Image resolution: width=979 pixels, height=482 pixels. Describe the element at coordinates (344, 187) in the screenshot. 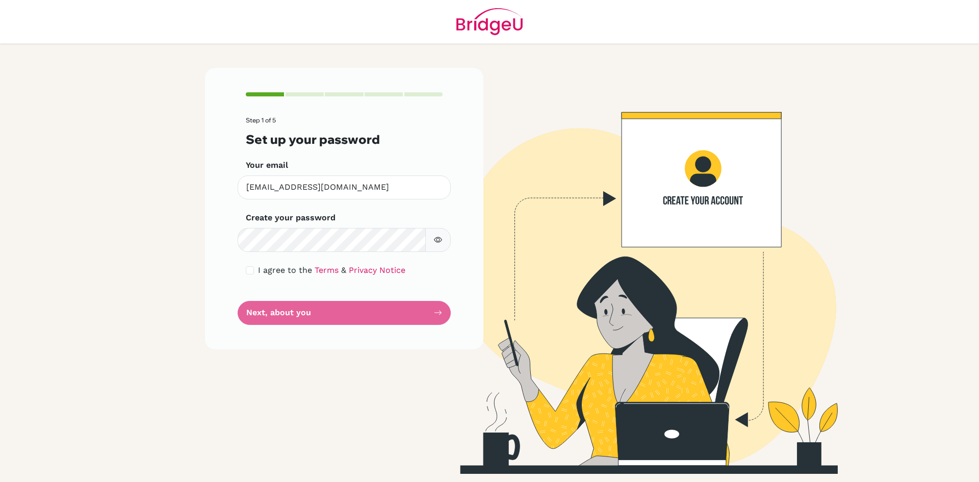

I see `input: Insert your email*` at that location.